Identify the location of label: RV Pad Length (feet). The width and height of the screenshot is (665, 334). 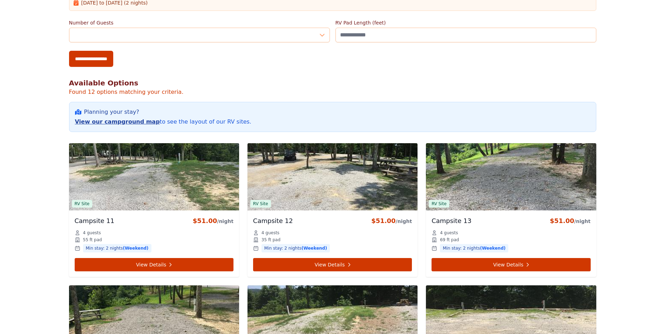
(466, 23).